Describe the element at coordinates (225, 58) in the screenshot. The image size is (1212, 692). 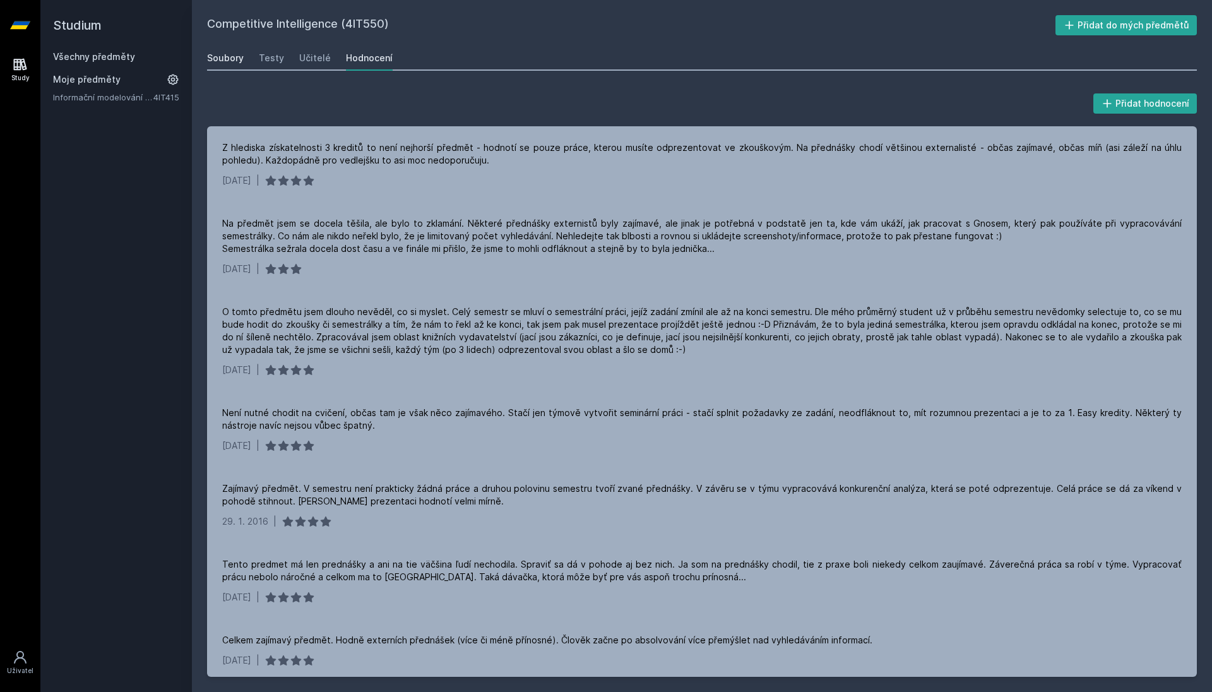
I see `div: Soubory` at that location.